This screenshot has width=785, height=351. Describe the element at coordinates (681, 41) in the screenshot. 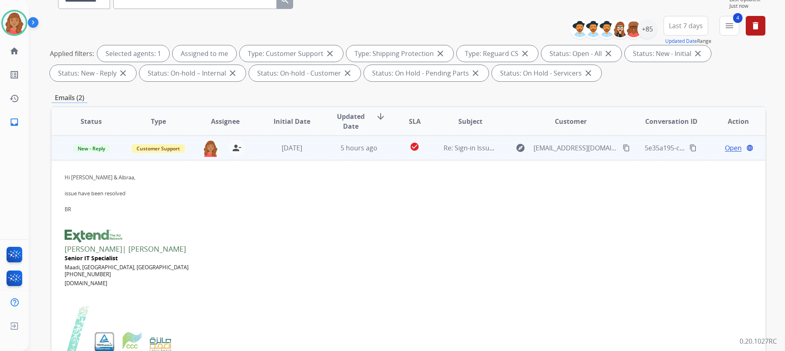

I see `button: Updated Date` at that location.